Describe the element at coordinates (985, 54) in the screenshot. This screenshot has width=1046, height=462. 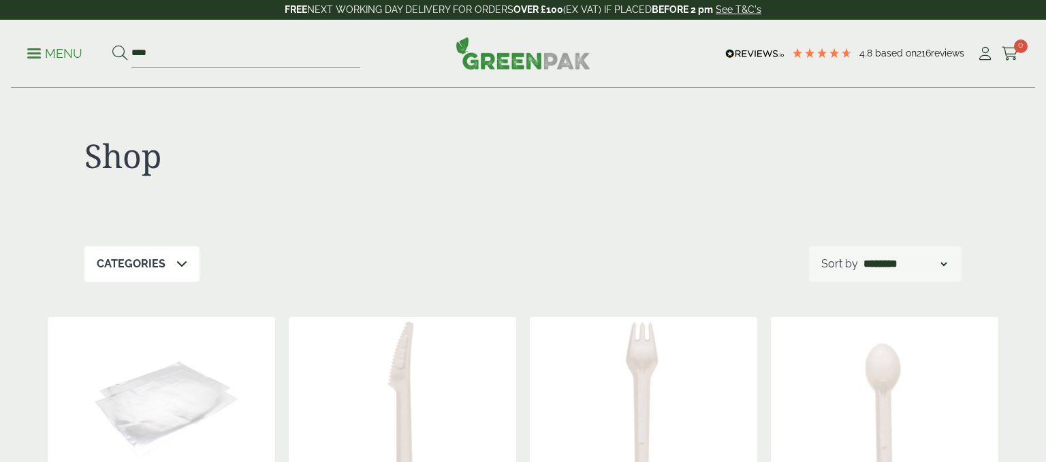
I see `i: My Account` at that location.